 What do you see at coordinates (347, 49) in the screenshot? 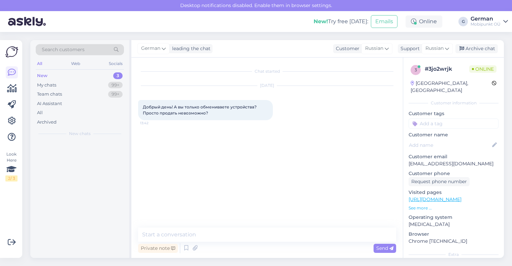
I see `div: Customer` at bounding box center [347, 49].